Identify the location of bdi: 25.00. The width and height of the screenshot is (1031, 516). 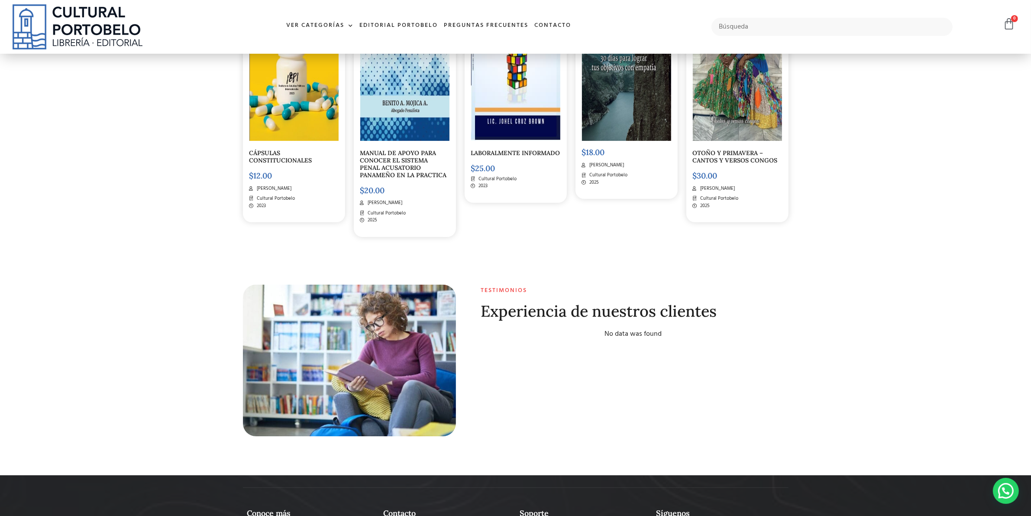
(483, 168).